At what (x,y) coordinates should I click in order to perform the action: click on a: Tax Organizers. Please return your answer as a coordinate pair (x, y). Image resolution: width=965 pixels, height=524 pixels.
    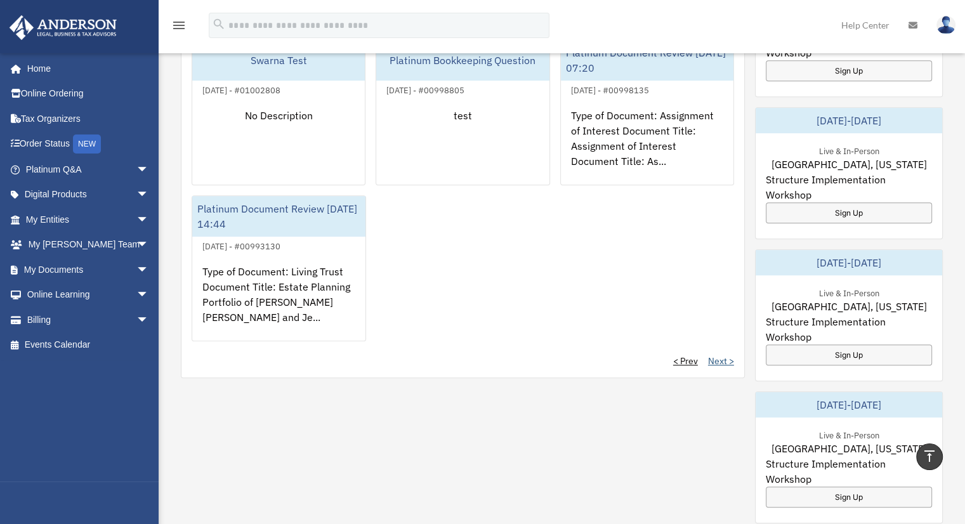
    Looking at the image, I should click on (88, 119).